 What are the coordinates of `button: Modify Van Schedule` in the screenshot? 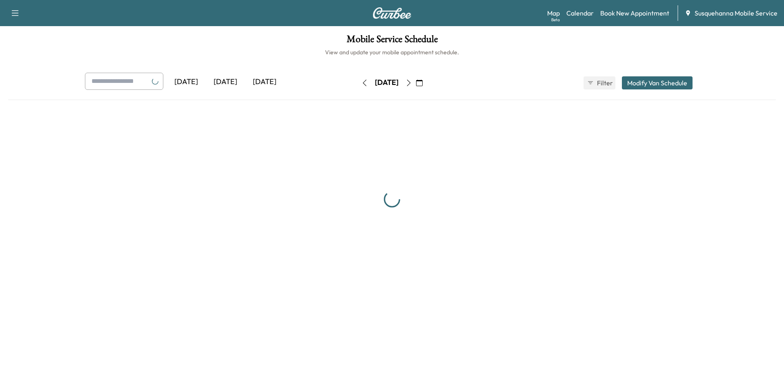 It's located at (657, 83).